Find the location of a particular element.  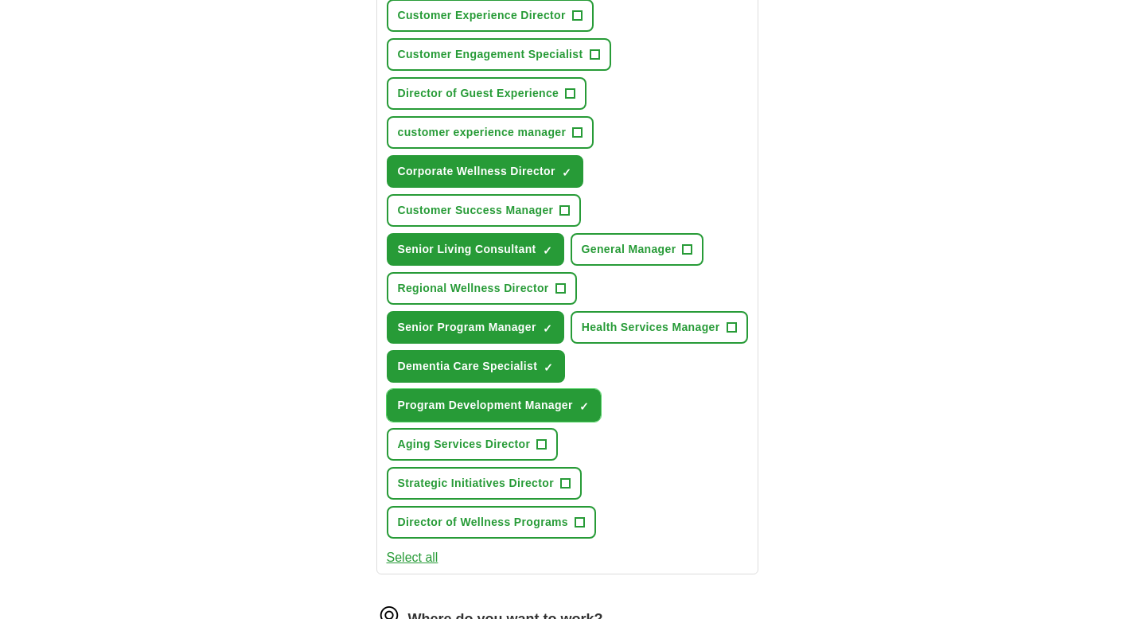

span: Strategic Initiatives Director is located at coordinates (476, 483).